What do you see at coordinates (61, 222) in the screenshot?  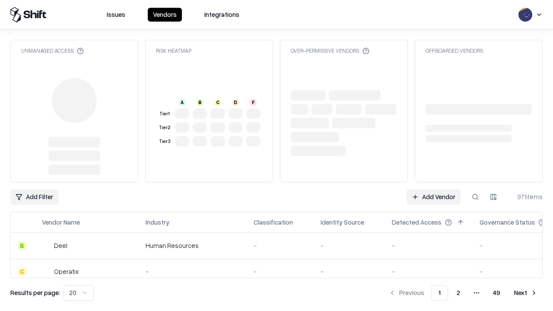 I see `div: Vendor Name` at bounding box center [61, 222].